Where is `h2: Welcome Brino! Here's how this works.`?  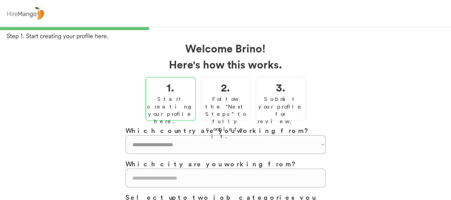 h2: Welcome Brino! Here's how this works. is located at coordinates (226, 56).